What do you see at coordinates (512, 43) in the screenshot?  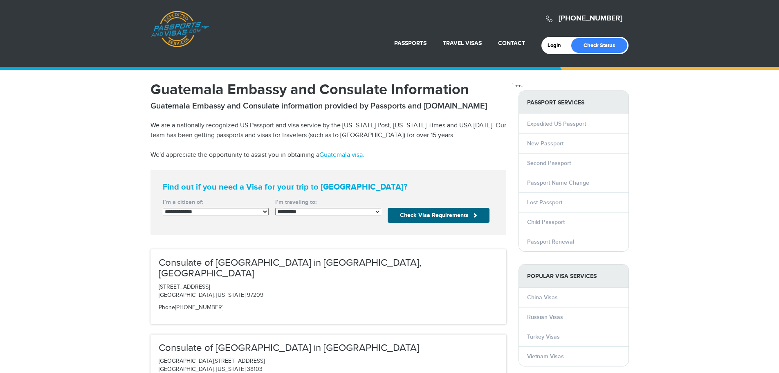 I see `a: Contact` at bounding box center [512, 43].